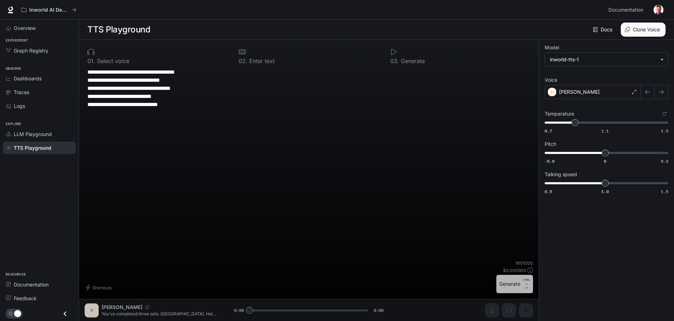 The height and width of the screenshot is (321, 674). Describe the element at coordinates (39, 28) in the screenshot. I see `a: Overview` at that location.